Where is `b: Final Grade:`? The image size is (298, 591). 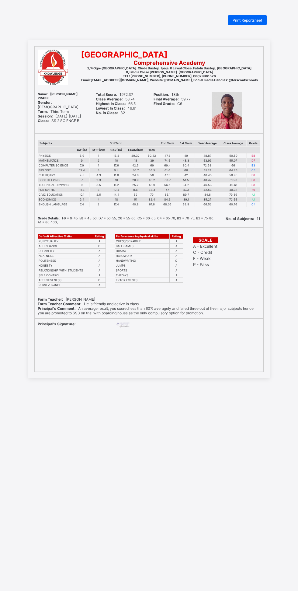 b: Final Grade: is located at coordinates (164, 104).